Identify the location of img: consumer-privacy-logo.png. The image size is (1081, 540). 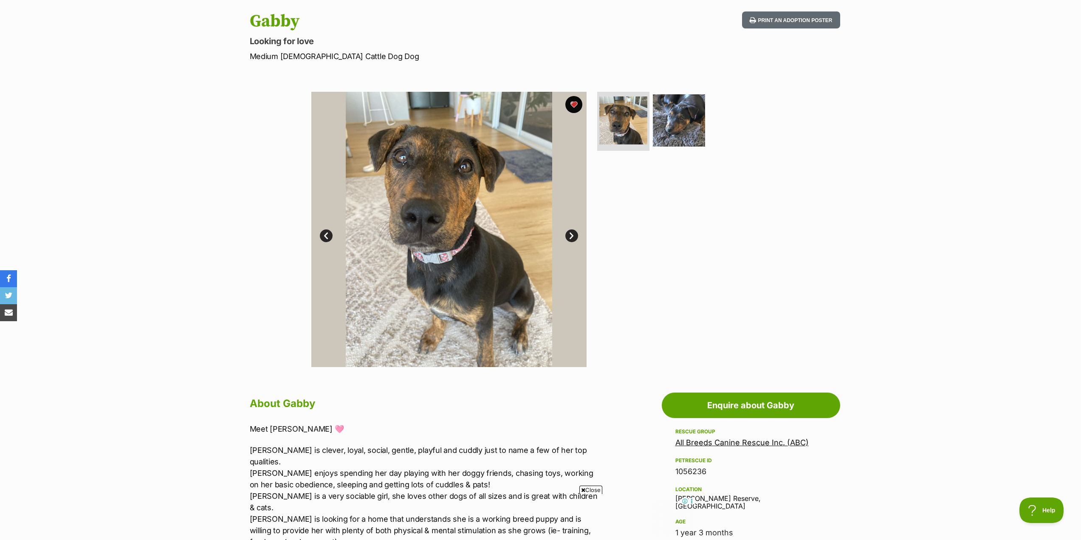
(4, 4).